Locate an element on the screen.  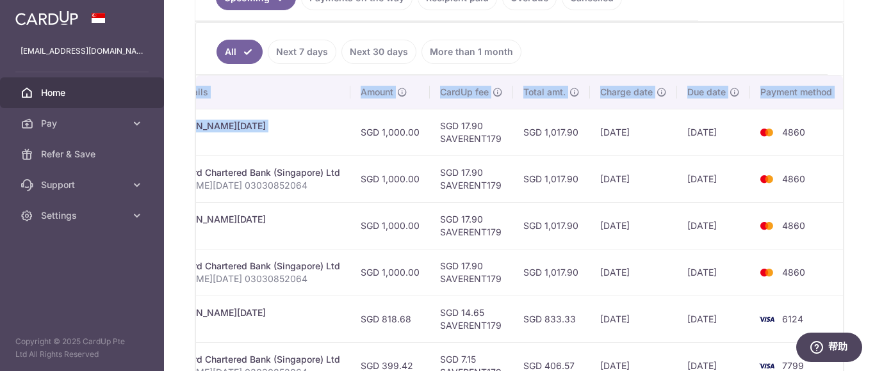
td: SGD 14.65 SAVERENT179 is located at coordinates (471, 319).